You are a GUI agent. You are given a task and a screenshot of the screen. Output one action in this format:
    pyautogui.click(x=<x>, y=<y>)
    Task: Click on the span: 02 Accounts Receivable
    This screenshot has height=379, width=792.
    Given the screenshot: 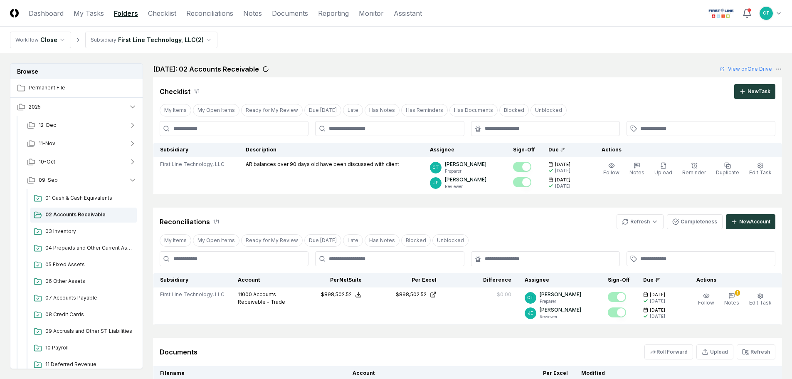 What is the action you would take?
    pyautogui.click(x=89, y=215)
    